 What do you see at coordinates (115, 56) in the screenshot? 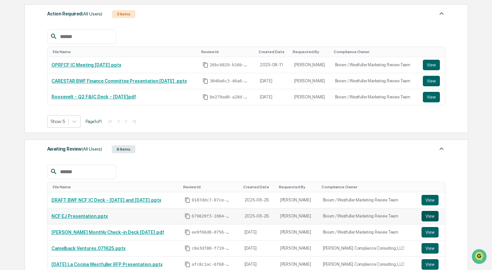
I see `button: Start new chat` at bounding box center [115, 56].